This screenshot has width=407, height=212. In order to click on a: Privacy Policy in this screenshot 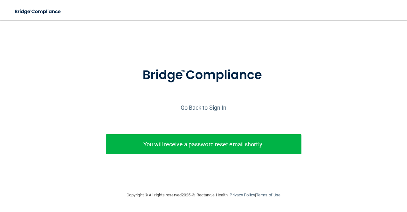, I will do `click(242, 194)`.